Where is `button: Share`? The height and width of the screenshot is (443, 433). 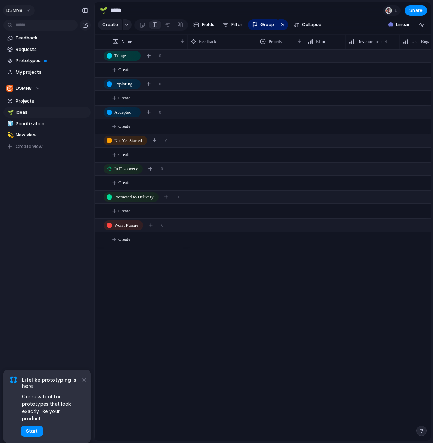
button: Share is located at coordinates (416, 10).